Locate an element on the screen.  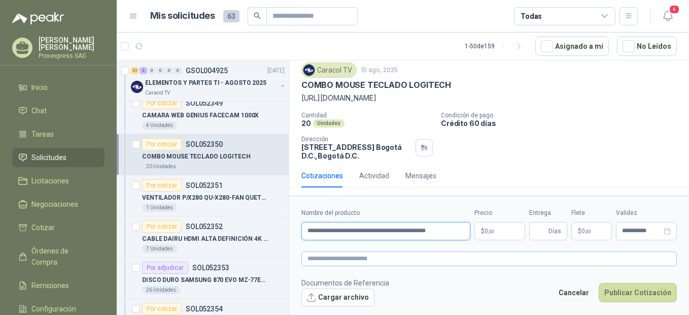
button: 4 is located at coordinates (668, 16).